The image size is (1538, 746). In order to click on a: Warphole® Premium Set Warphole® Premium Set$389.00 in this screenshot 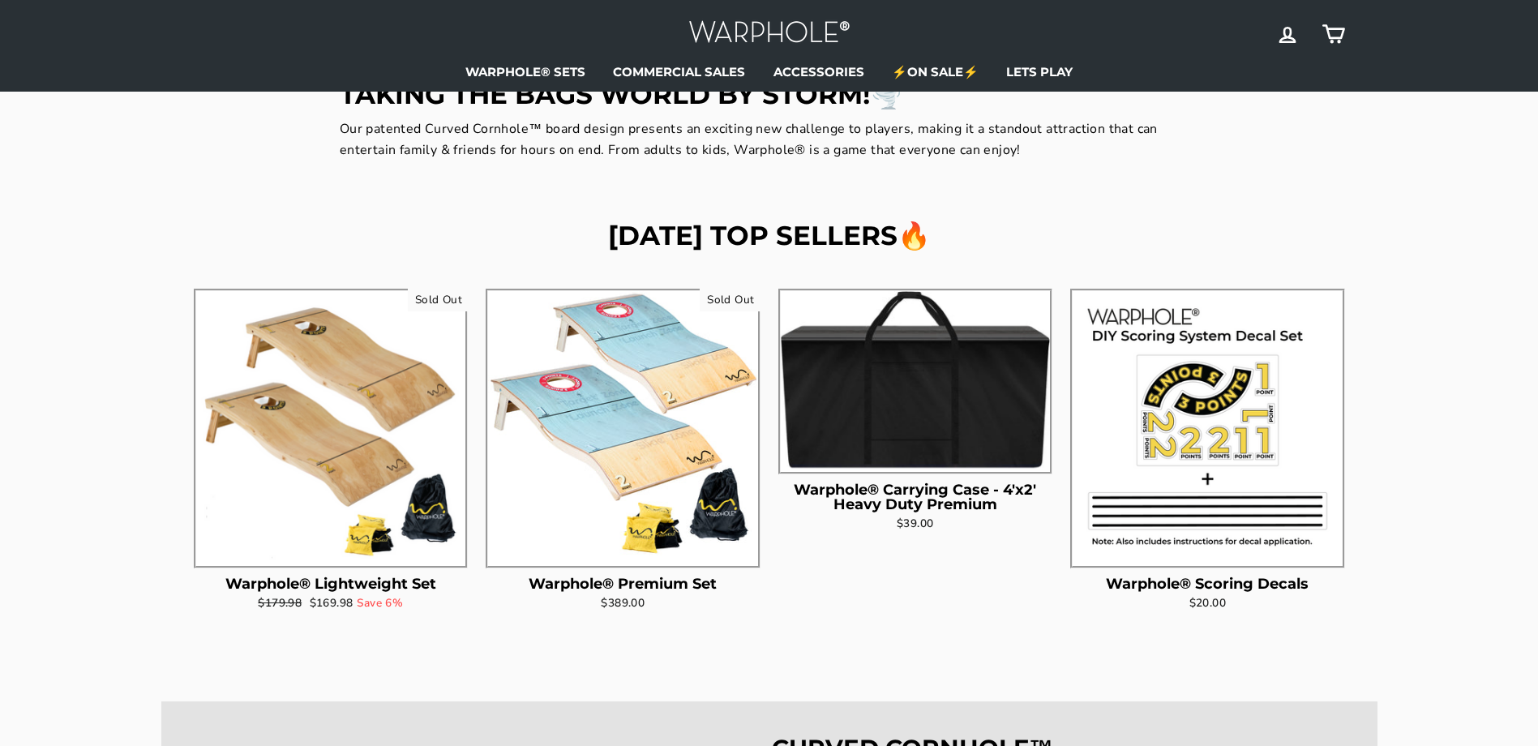, I will do `click(623, 452)`.